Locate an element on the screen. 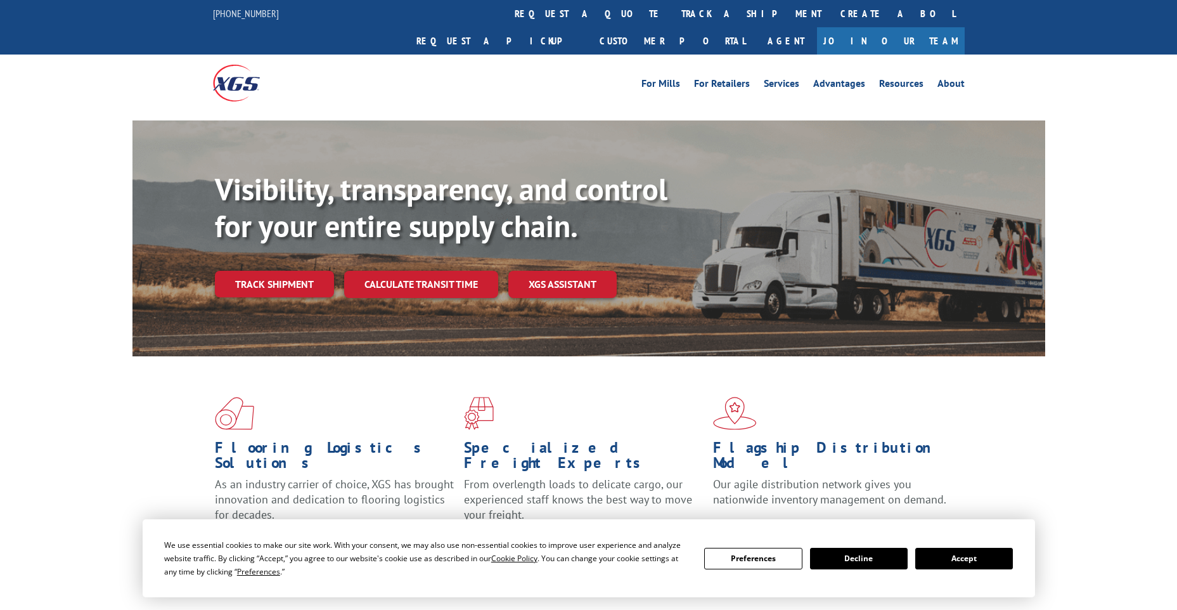 This screenshot has height=610, width=1177. img: xgs-icon-total-supply-chain-intelligence-red is located at coordinates (235, 413).